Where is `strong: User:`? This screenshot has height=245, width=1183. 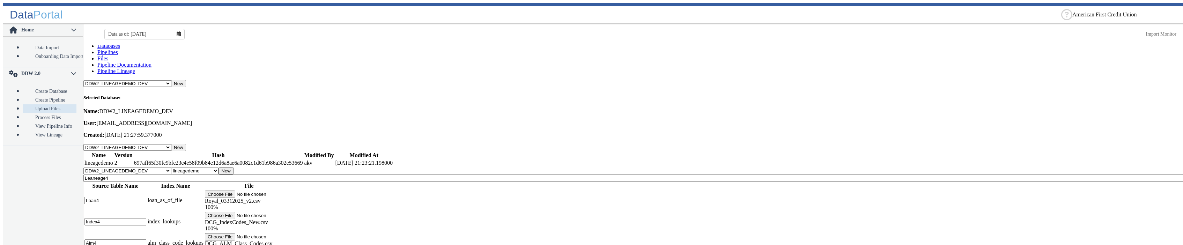
strong: User: is located at coordinates (90, 123).